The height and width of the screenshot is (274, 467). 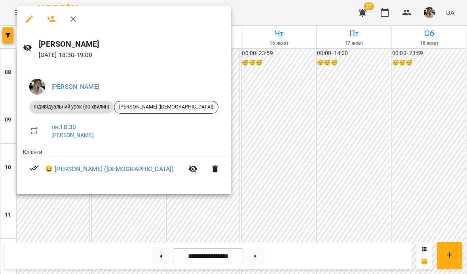 What do you see at coordinates (34, 168) in the screenshot?
I see `svg: Візит сплачено` at bounding box center [34, 168].